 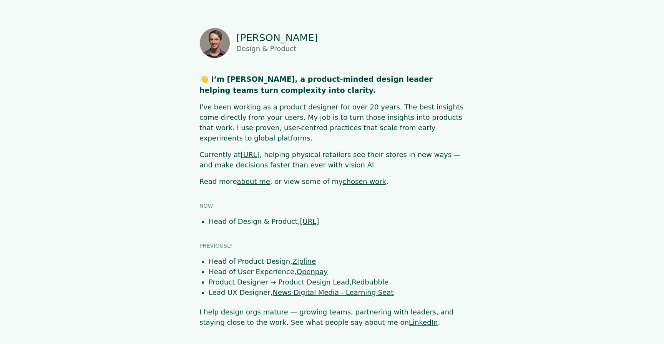 What do you see at coordinates (337, 292) in the screenshot?
I see `li: Lead UX Designer,` at bounding box center [337, 292].